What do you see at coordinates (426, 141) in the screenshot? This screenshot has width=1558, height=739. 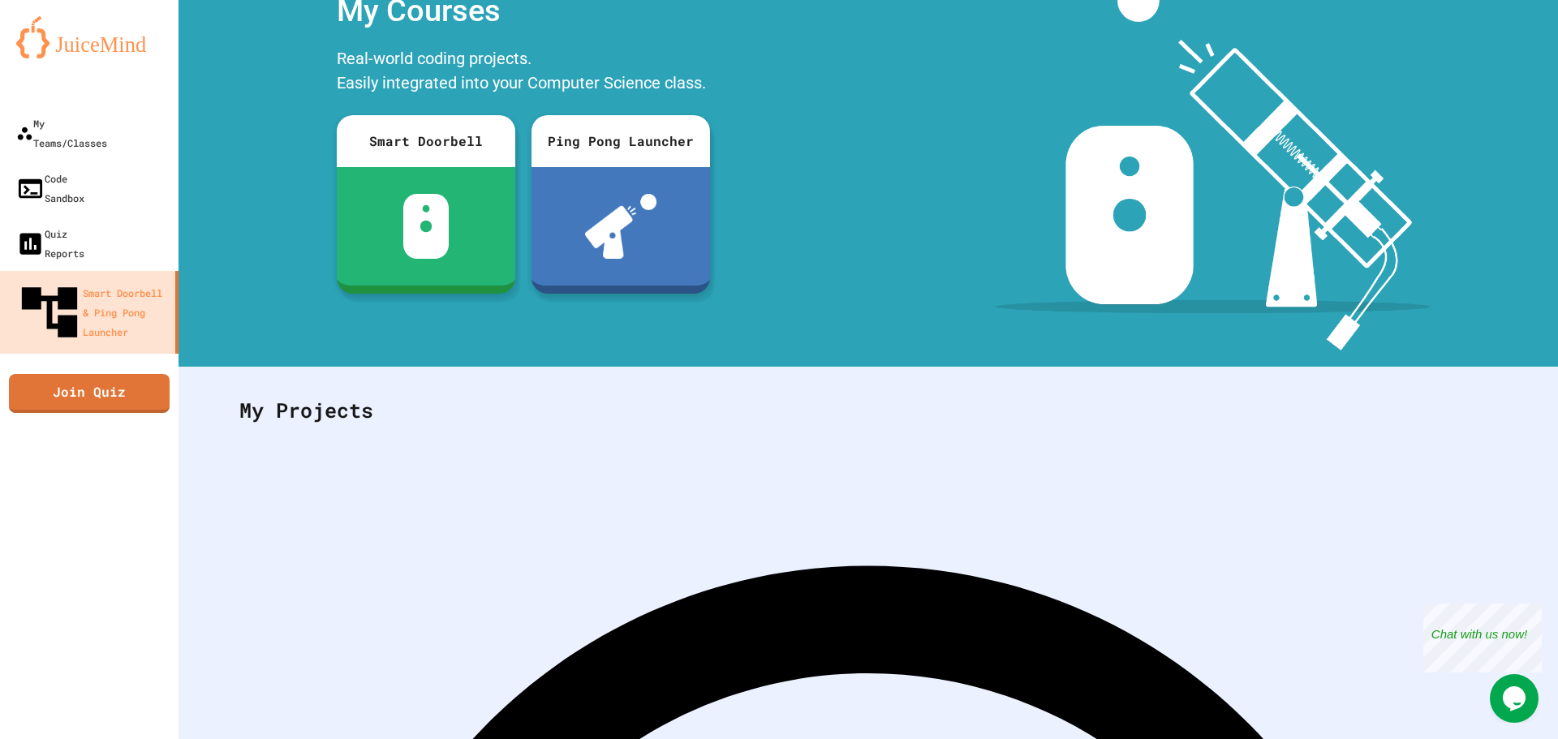 I see `div: Smart Doorbell` at bounding box center [426, 141].